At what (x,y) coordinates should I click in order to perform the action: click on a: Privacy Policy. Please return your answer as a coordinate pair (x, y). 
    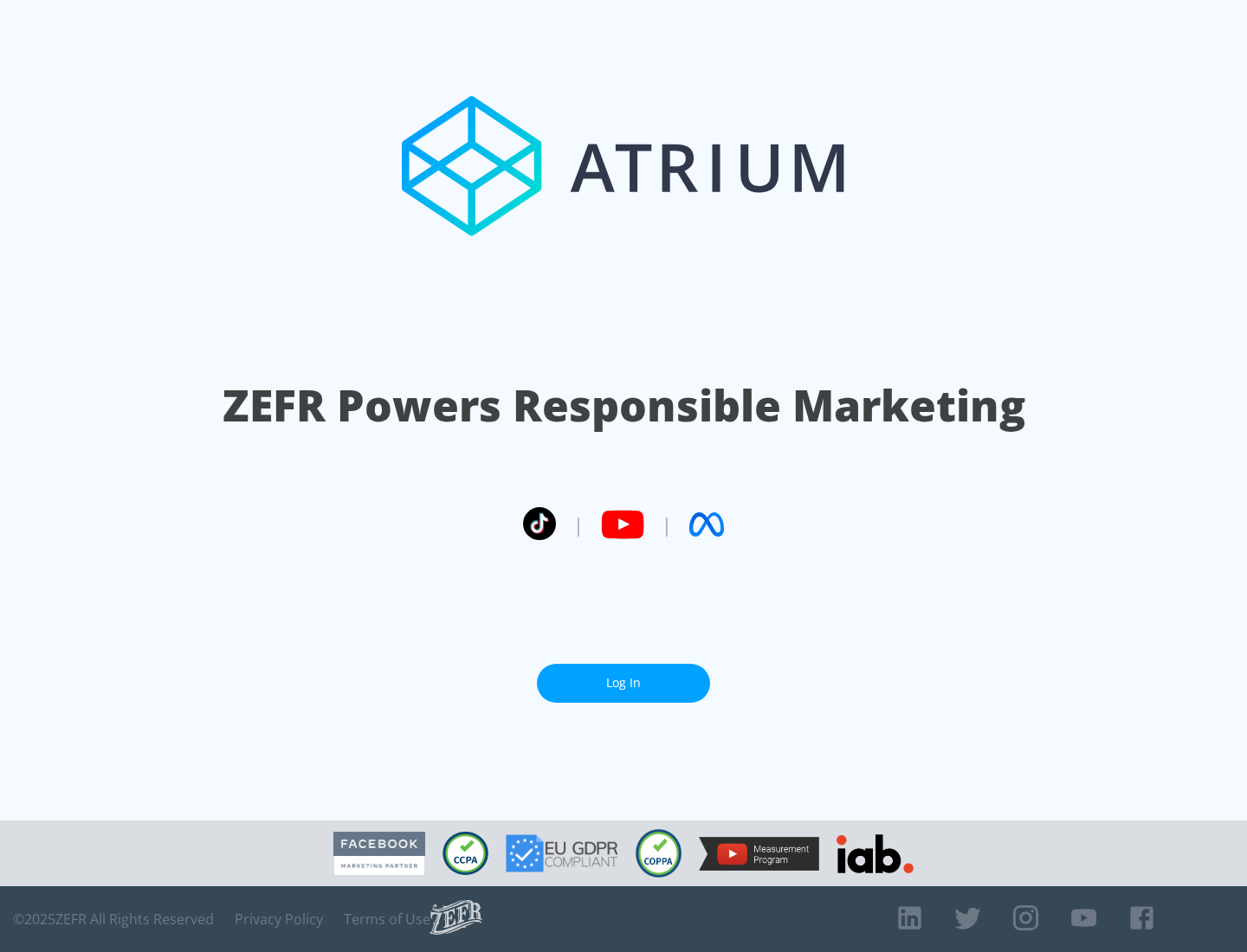
    Looking at the image, I should click on (279, 920).